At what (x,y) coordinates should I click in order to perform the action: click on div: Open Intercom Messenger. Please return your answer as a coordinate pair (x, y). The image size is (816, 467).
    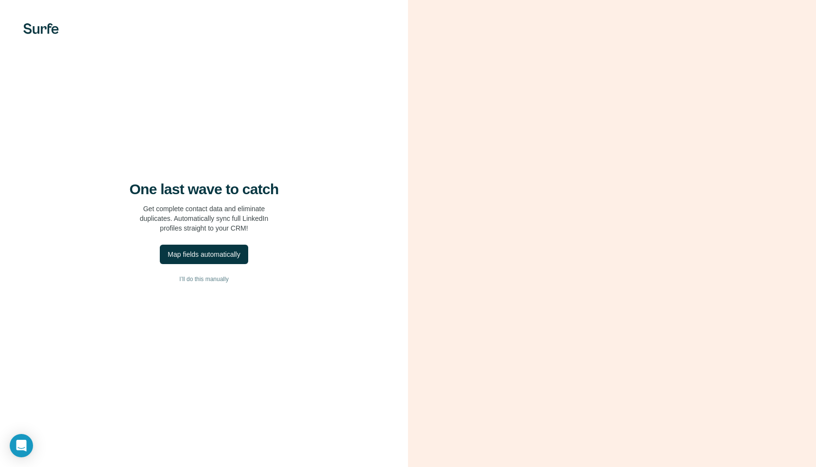
    Looking at the image, I should click on (21, 446).